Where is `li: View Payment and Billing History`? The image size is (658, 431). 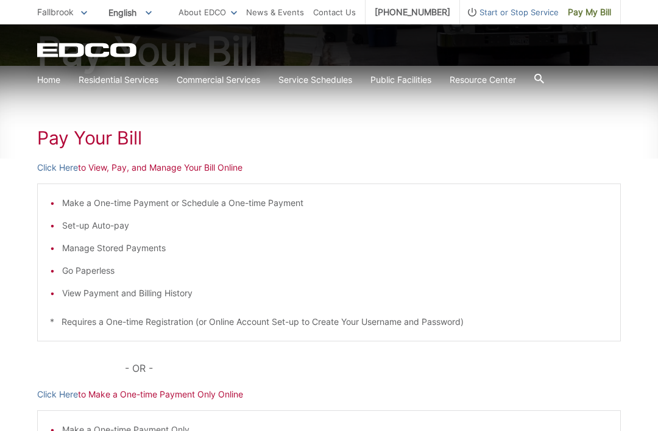
li: View Payment and Billing History is located at coordinates (335, 293).